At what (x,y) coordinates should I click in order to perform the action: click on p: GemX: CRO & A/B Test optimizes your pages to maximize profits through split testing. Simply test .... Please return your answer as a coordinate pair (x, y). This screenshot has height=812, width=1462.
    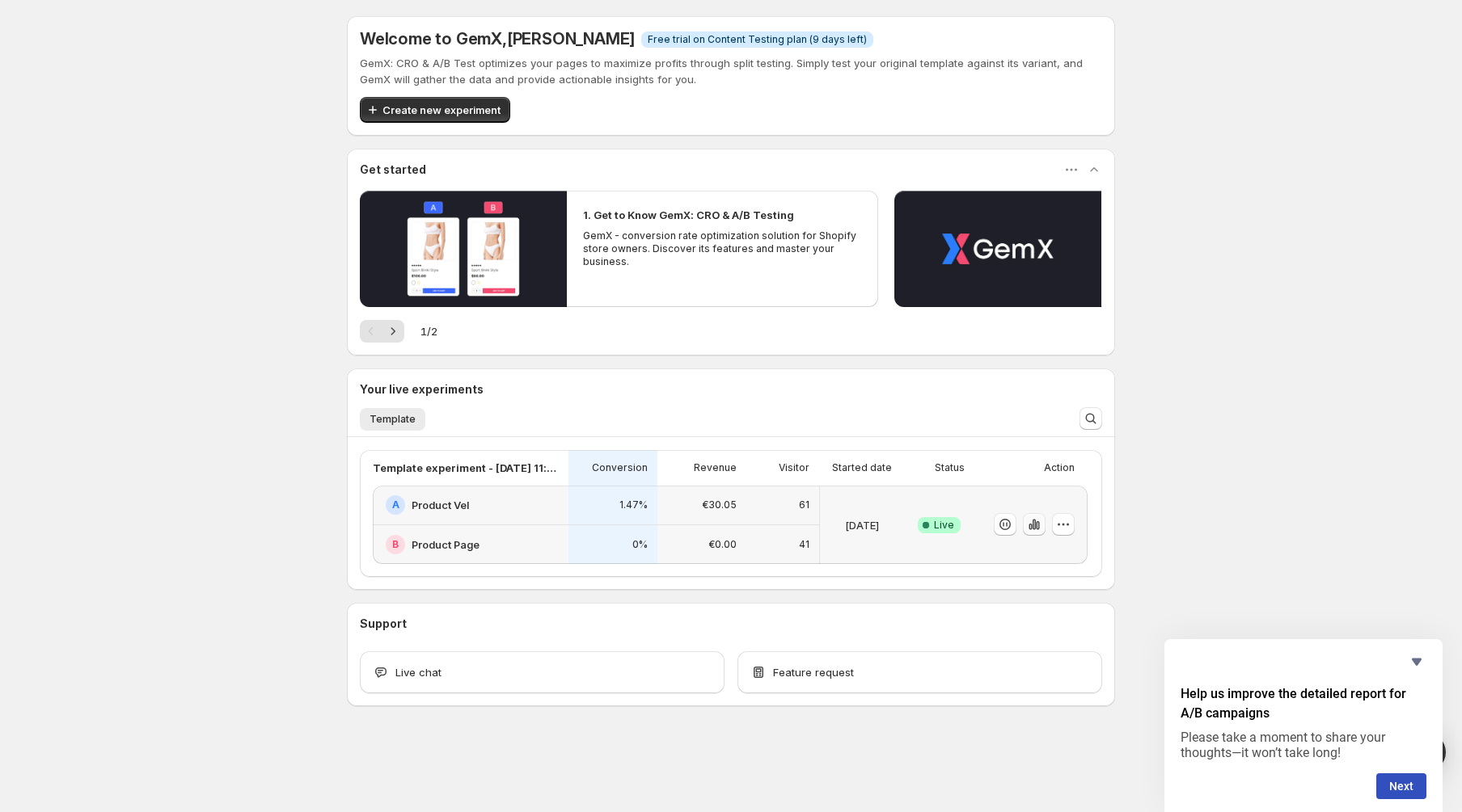
    Looking at the image, I should click on (731, 71).